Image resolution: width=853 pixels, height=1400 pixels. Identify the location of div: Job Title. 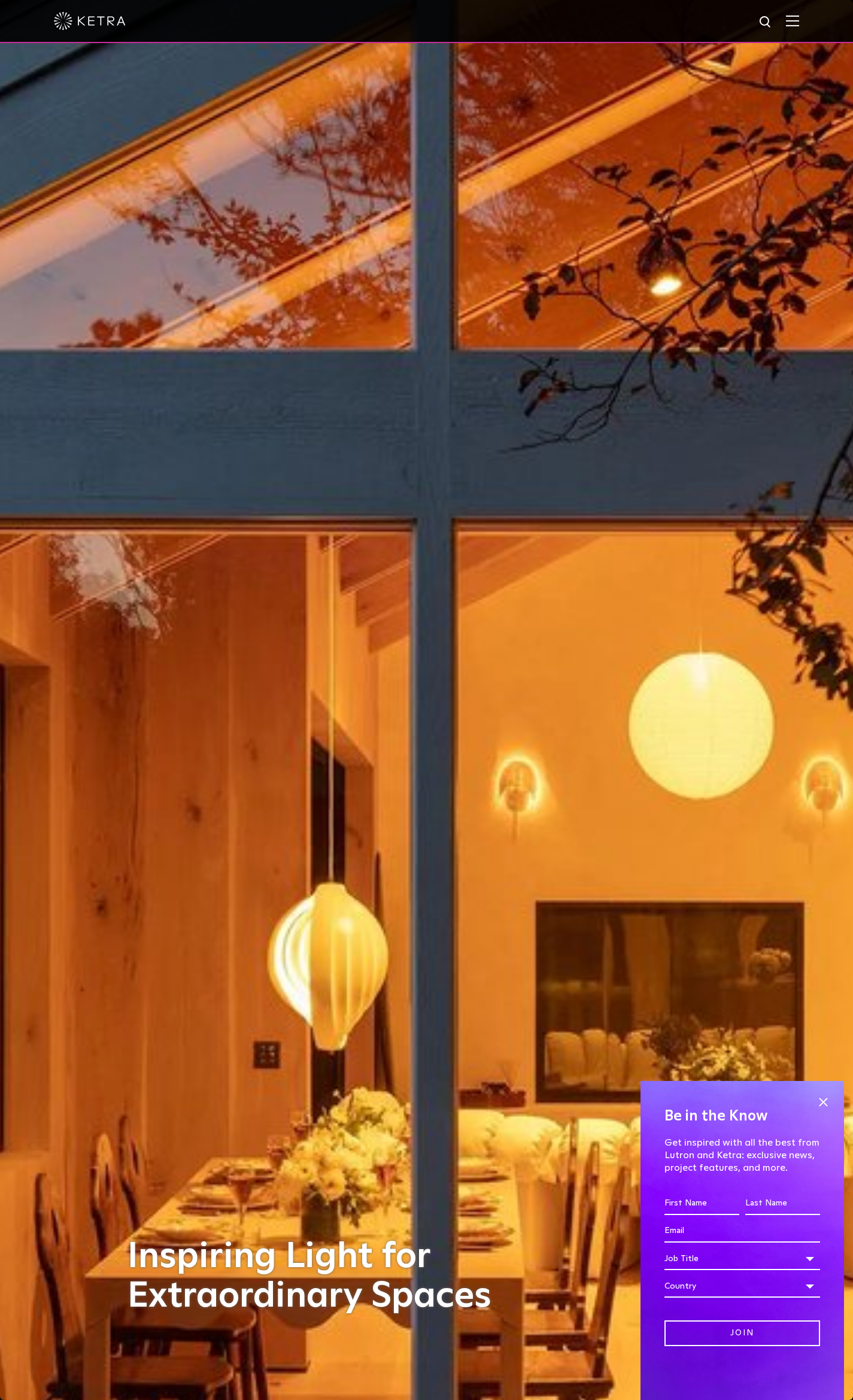
(742, 1259).